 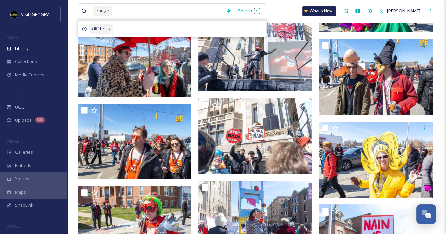 I want to click on span: COLLECT, so click(x=14, y=96).